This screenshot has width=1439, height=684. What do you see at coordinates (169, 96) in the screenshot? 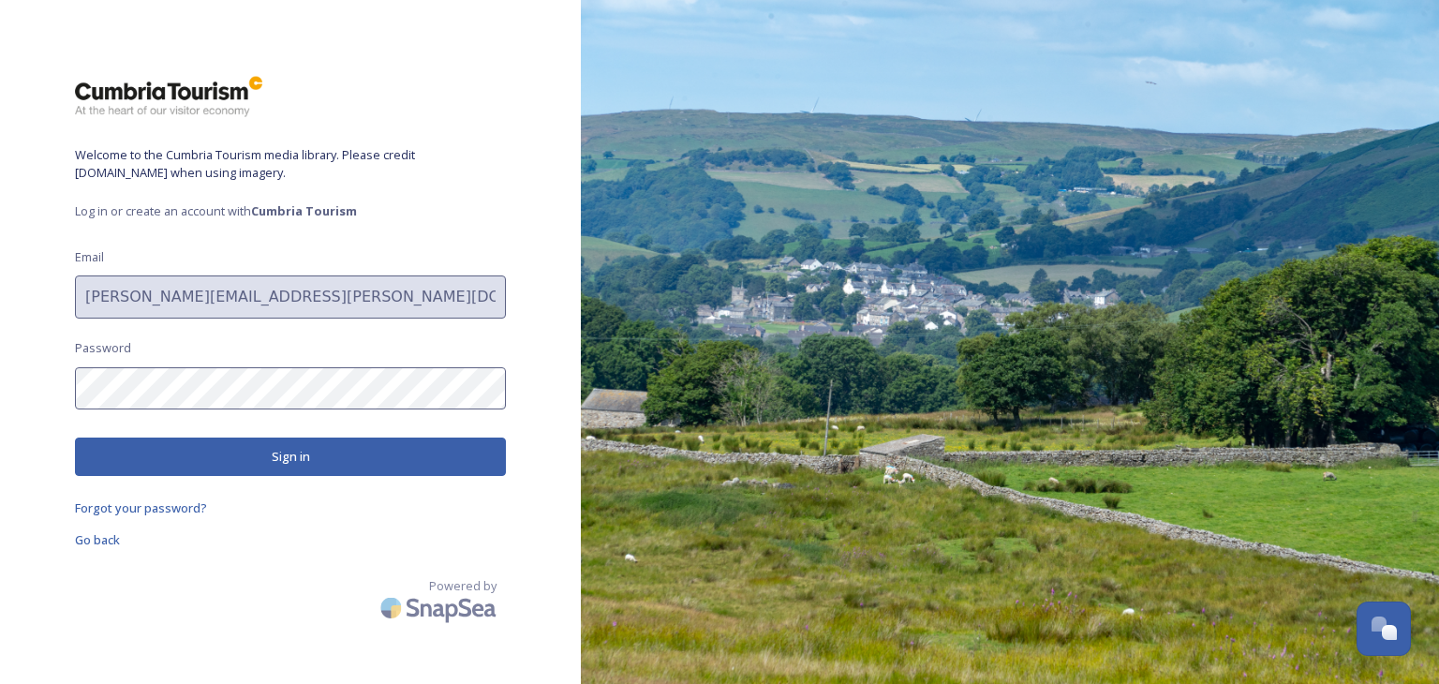
I see `img: ct_logo.png` at bounding box center [169, 96].